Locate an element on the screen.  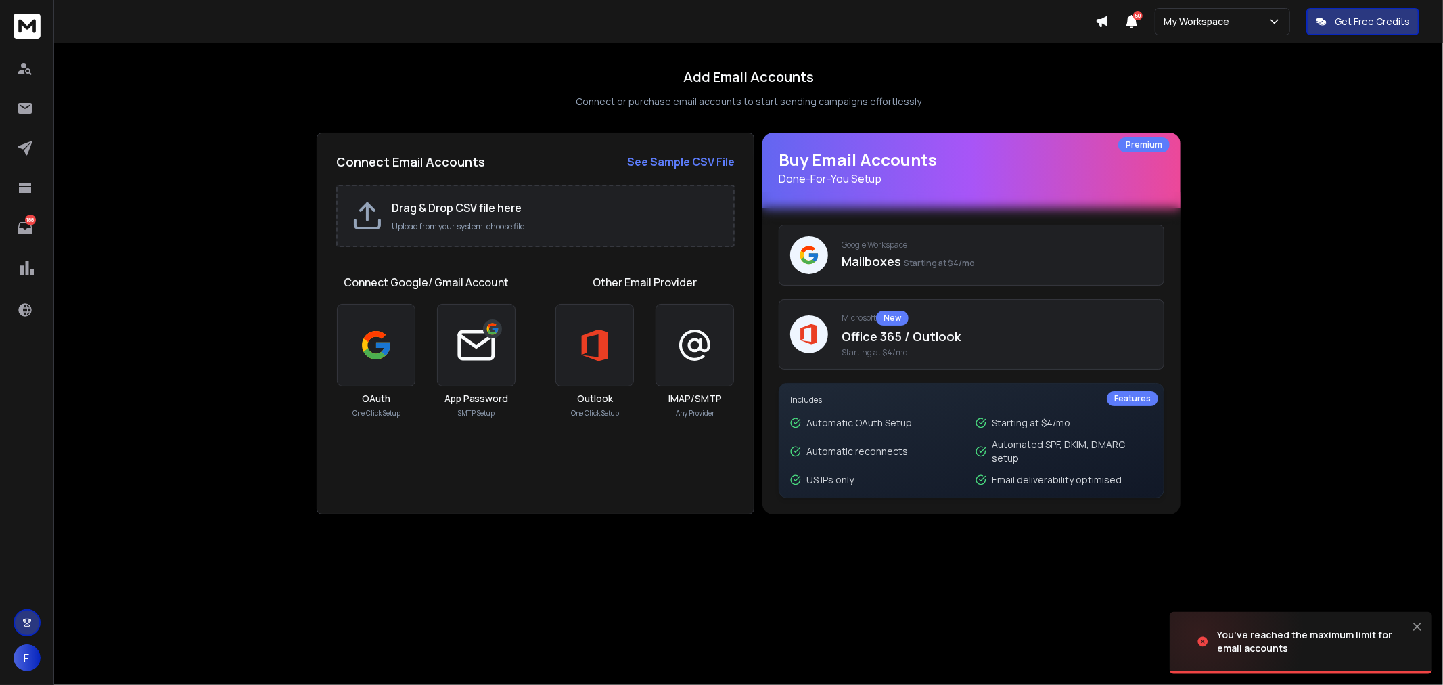
p: SMTP Setup is located at coordinates (476, 413).